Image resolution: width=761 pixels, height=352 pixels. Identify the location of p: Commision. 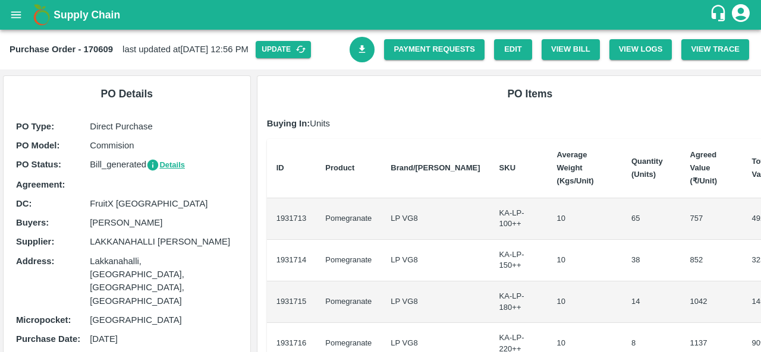
(163, 146).